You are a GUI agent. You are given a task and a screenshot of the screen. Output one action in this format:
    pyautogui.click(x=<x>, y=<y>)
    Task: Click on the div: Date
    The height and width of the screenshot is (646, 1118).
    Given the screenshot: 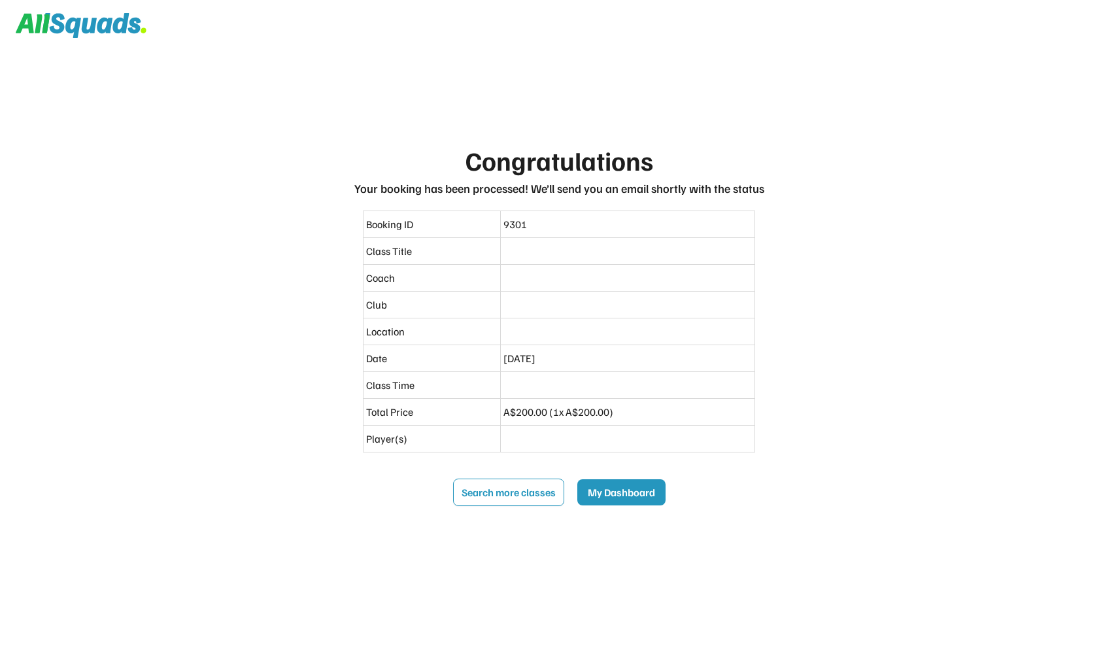 What is the action you would take?
    pyautogui.click(x=431, y=358)
    